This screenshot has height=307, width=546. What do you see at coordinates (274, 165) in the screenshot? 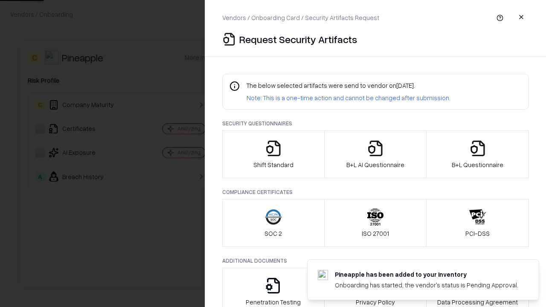
I see `p: Shift Standard` at bounding box center [274, 165].